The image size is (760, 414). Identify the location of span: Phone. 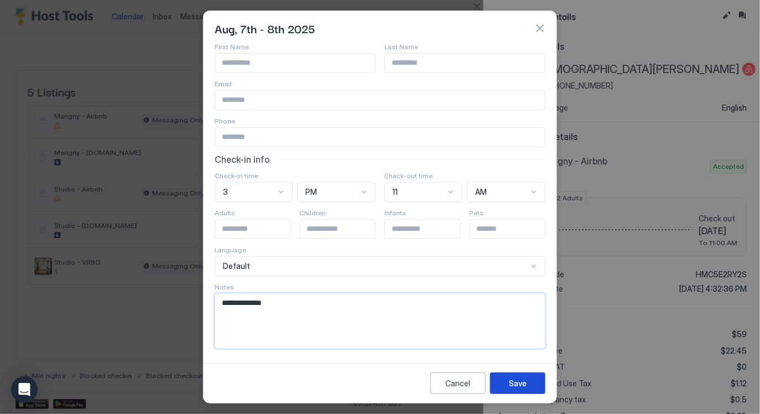
(225, 121).